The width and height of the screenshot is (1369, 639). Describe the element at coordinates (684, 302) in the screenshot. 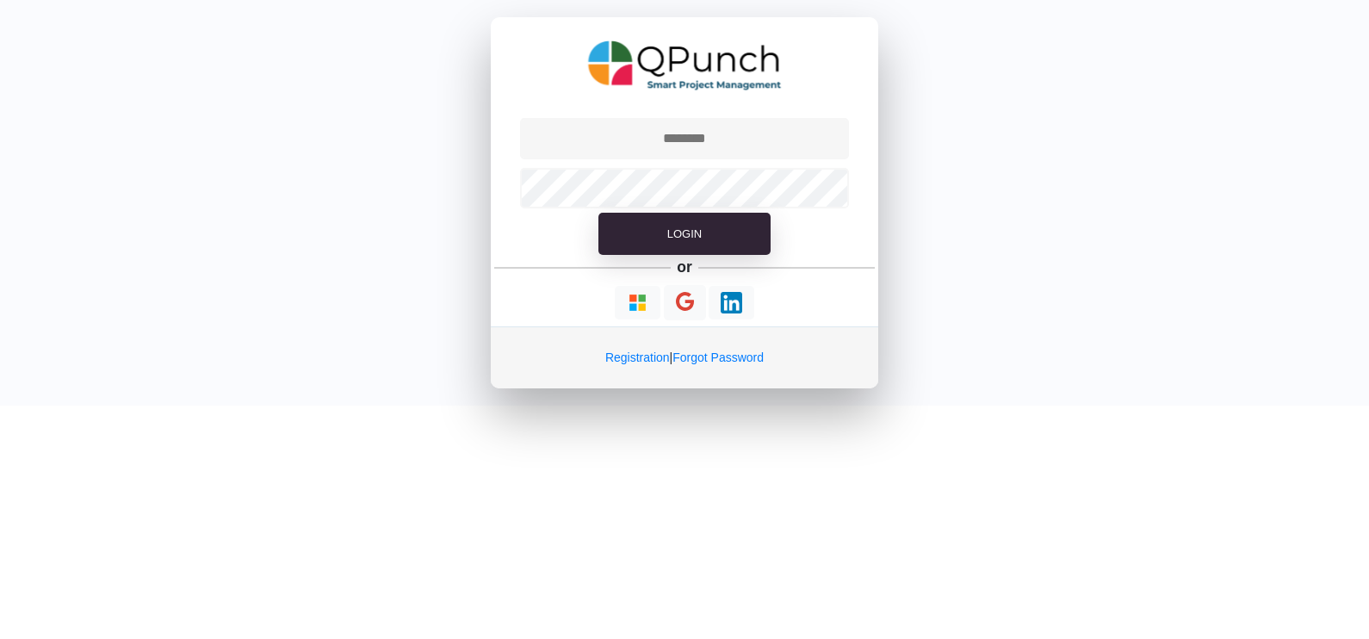

I see `button: Continue With Google` at that location.